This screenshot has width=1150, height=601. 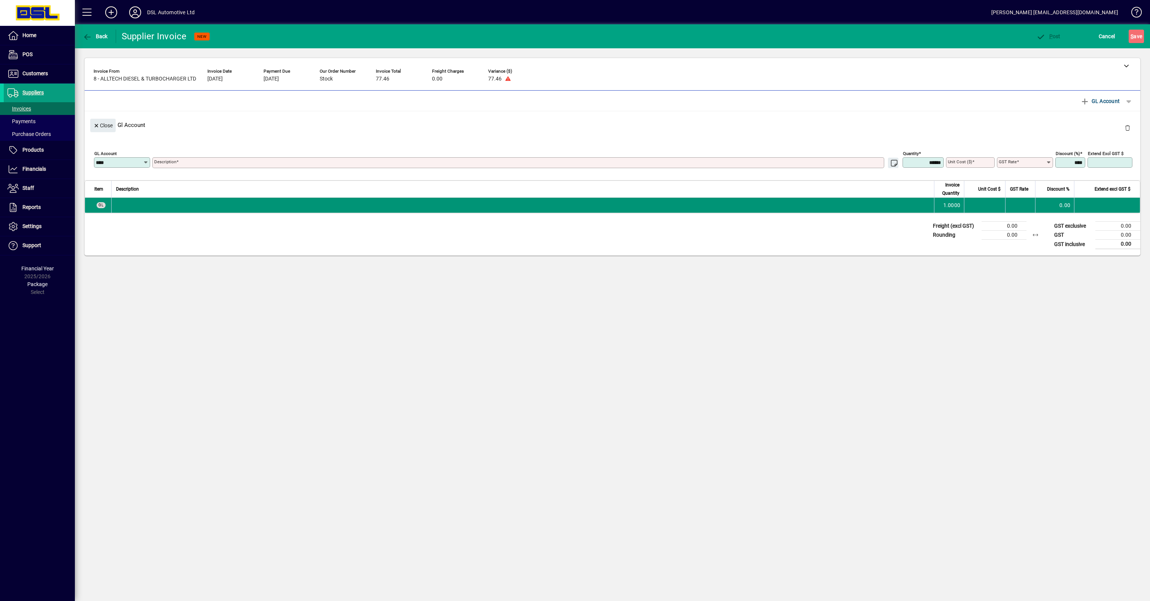 What do you see at coordinates (437, 79) in the screenshot?
I see `span: 0.00` at bounding box center [437, 79].